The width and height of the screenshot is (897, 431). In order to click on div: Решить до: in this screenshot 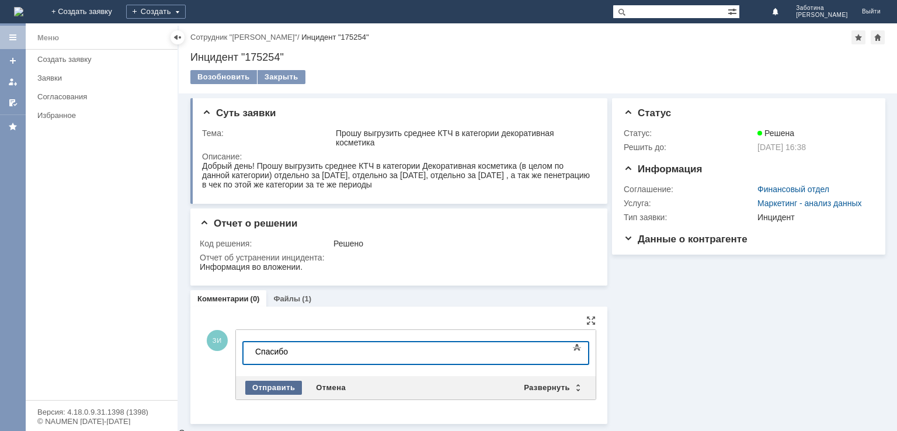, I will do `click(689, 147)`.